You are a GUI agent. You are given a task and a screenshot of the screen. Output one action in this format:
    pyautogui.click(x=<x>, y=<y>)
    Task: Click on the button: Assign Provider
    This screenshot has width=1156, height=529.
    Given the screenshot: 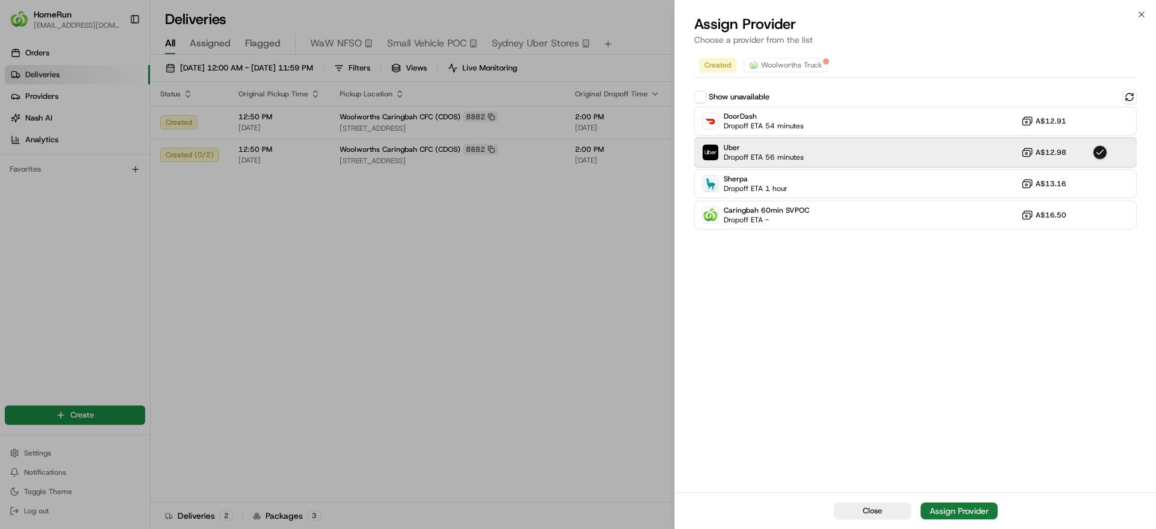 What is the action you would take?
    pyautogui.click(x=959, y=511)
    